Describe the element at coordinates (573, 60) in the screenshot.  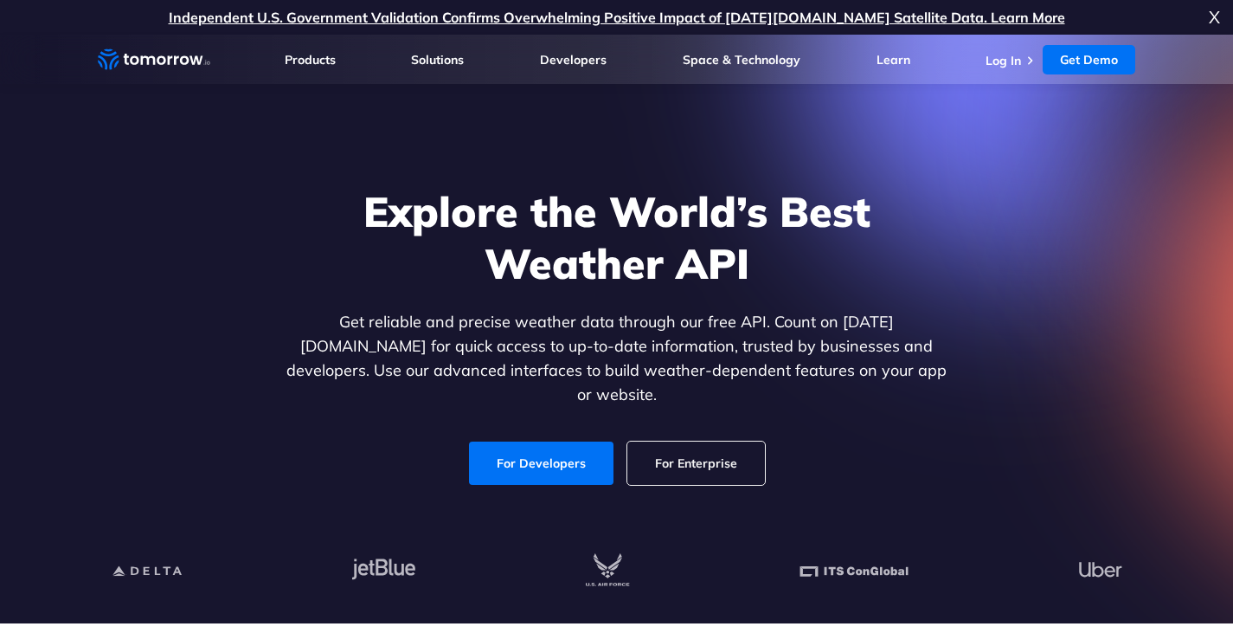
I see `a: Developers` at that location.